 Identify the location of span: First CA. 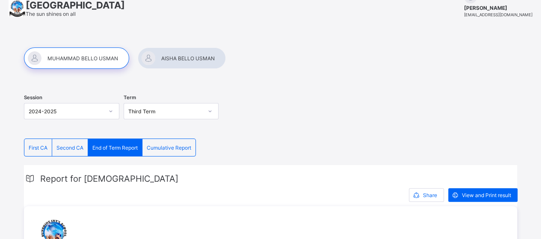
(38, 147).